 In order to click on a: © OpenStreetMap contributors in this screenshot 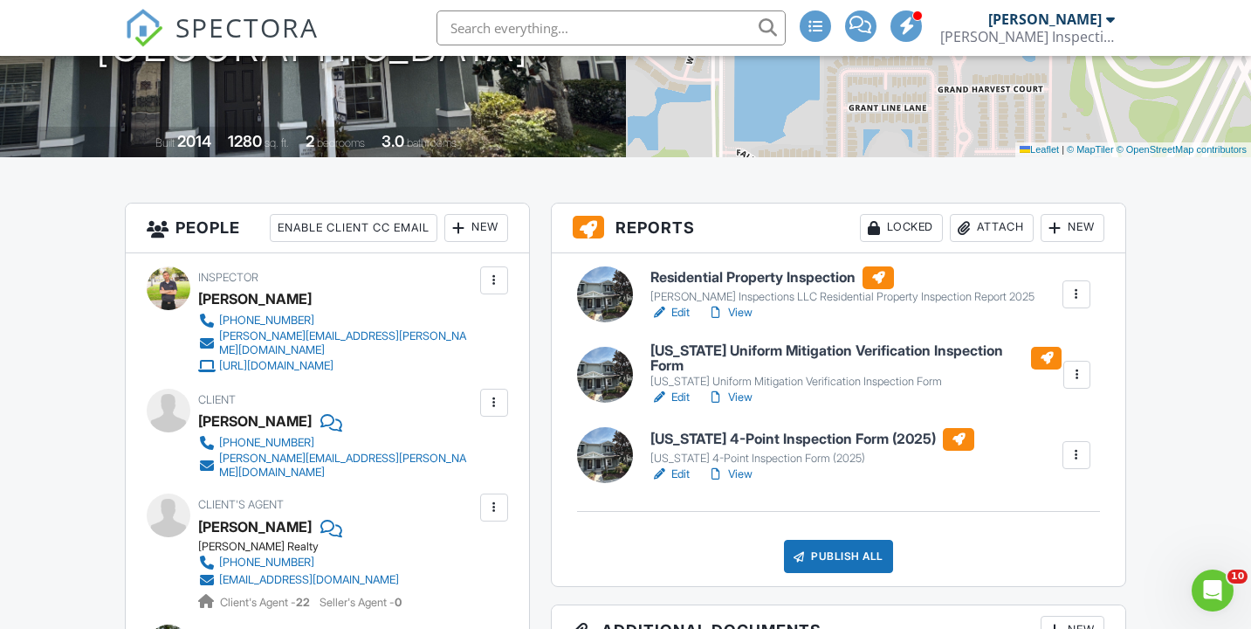, I will do `click(1181, 149)`.